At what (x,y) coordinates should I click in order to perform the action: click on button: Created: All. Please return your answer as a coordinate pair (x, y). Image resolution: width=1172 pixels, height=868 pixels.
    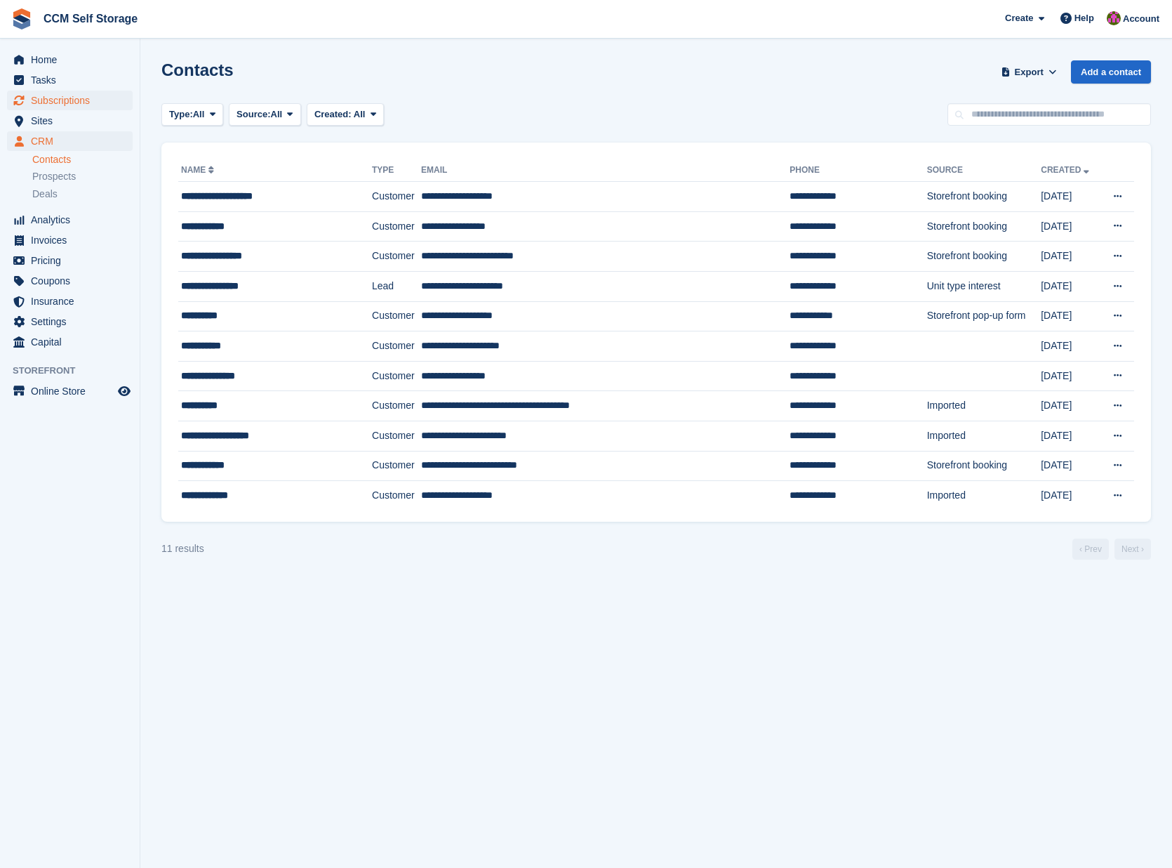
    Looking at the image, I should click on (345, 114).